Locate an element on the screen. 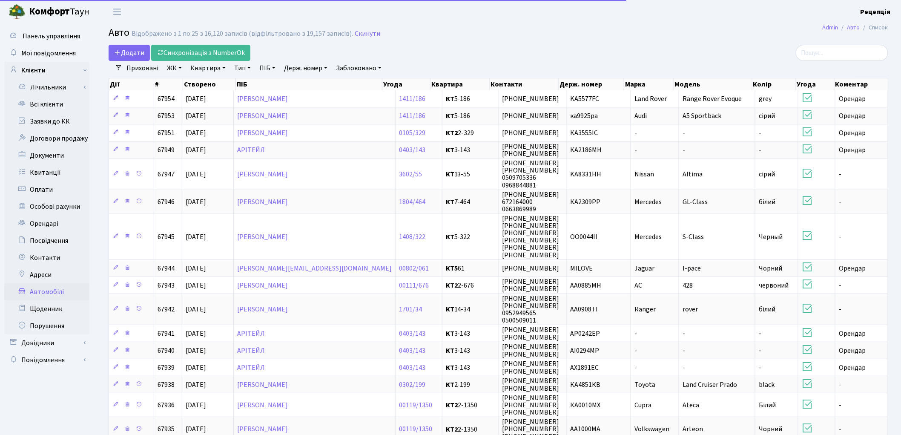  b: Комфорт is located at coordinates (49, 11).